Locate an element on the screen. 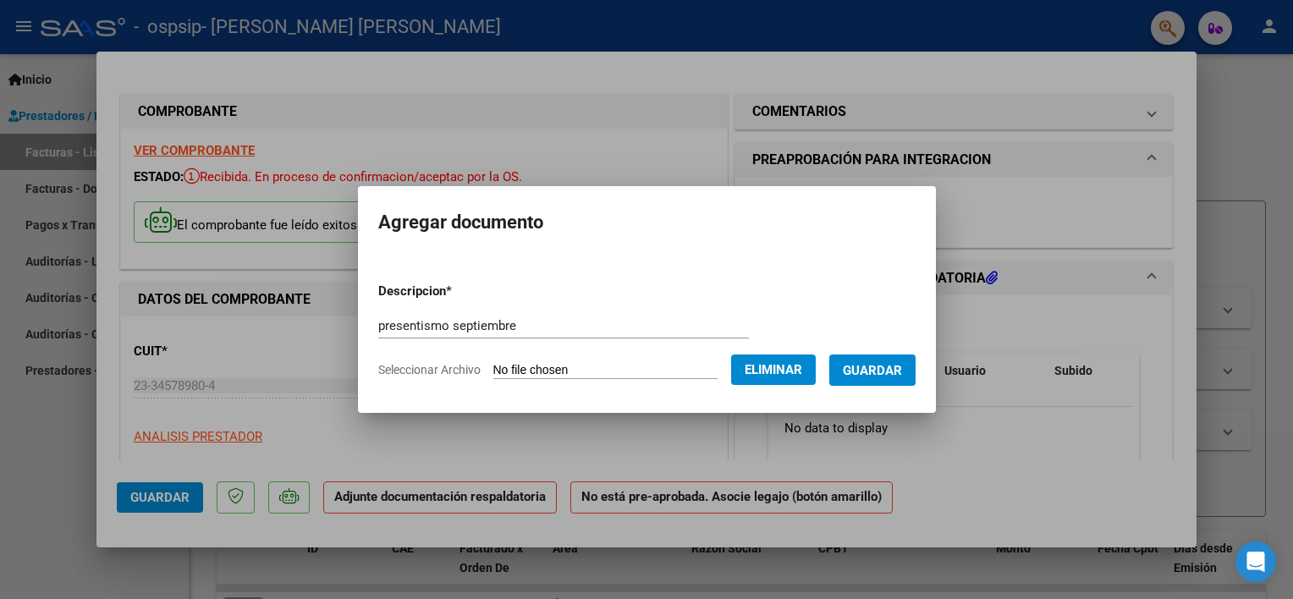 Image resolution: width=1293 pixels, height=599 pixels. button: Guardar is located at coordinates (873, 370).